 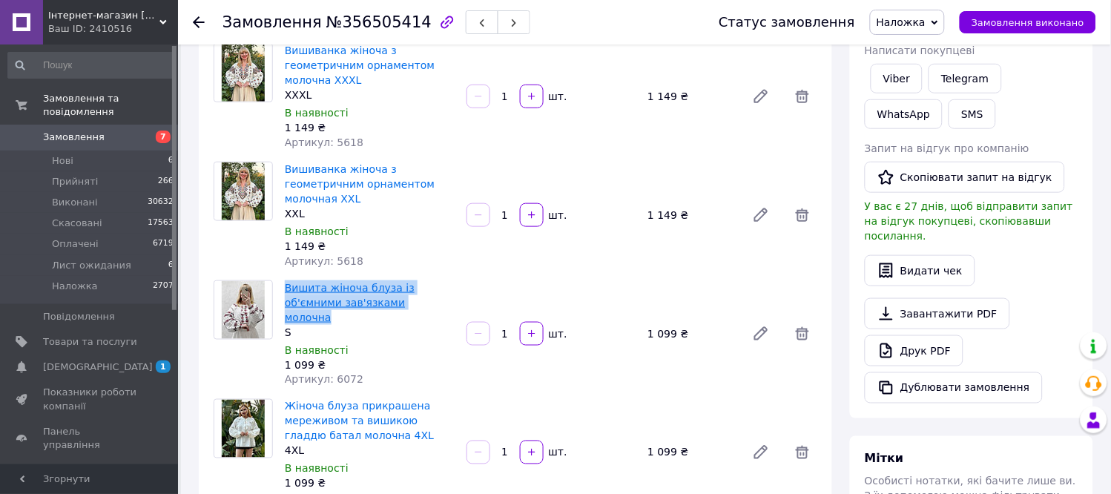 I want to click on a: Завантажити PDF, so click(x=938, y=314).